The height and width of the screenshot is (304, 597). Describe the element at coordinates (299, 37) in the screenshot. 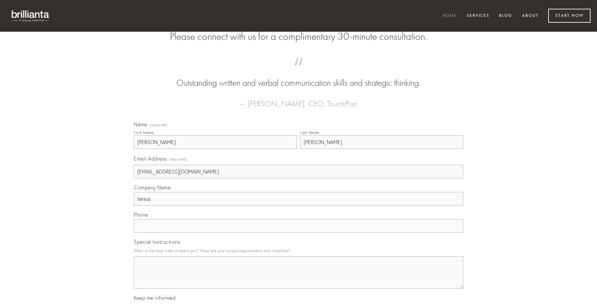

I see `h2: Please connect with us for a complimentary 30-minute consultation.` at that location.